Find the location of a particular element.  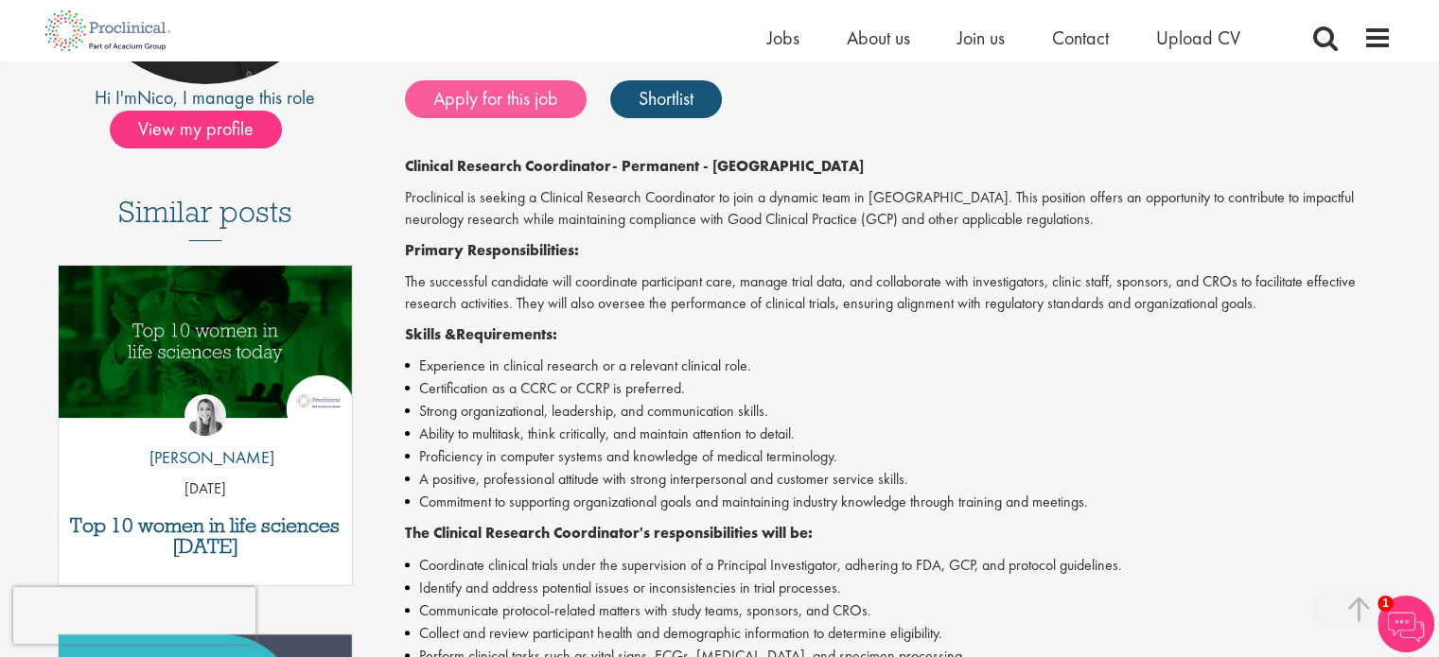

img: Hannah Burke is located at coordinates (205, 415).